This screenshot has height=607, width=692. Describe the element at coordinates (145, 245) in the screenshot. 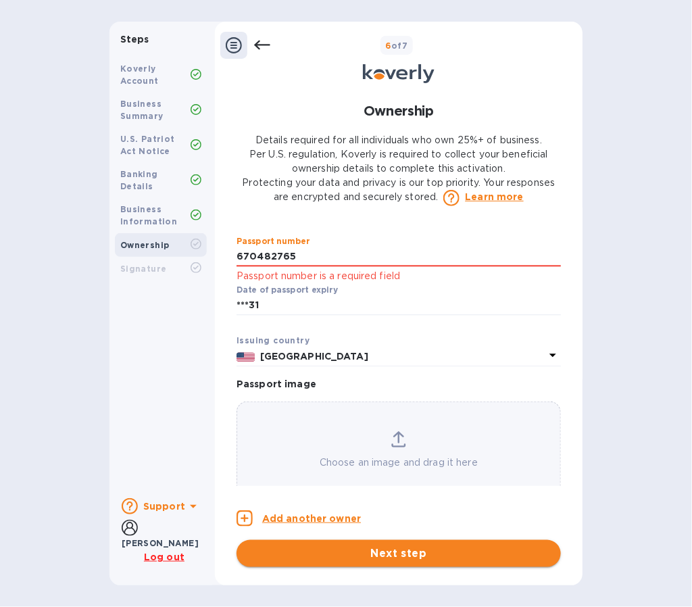

I see `b: Ownership` at that location.